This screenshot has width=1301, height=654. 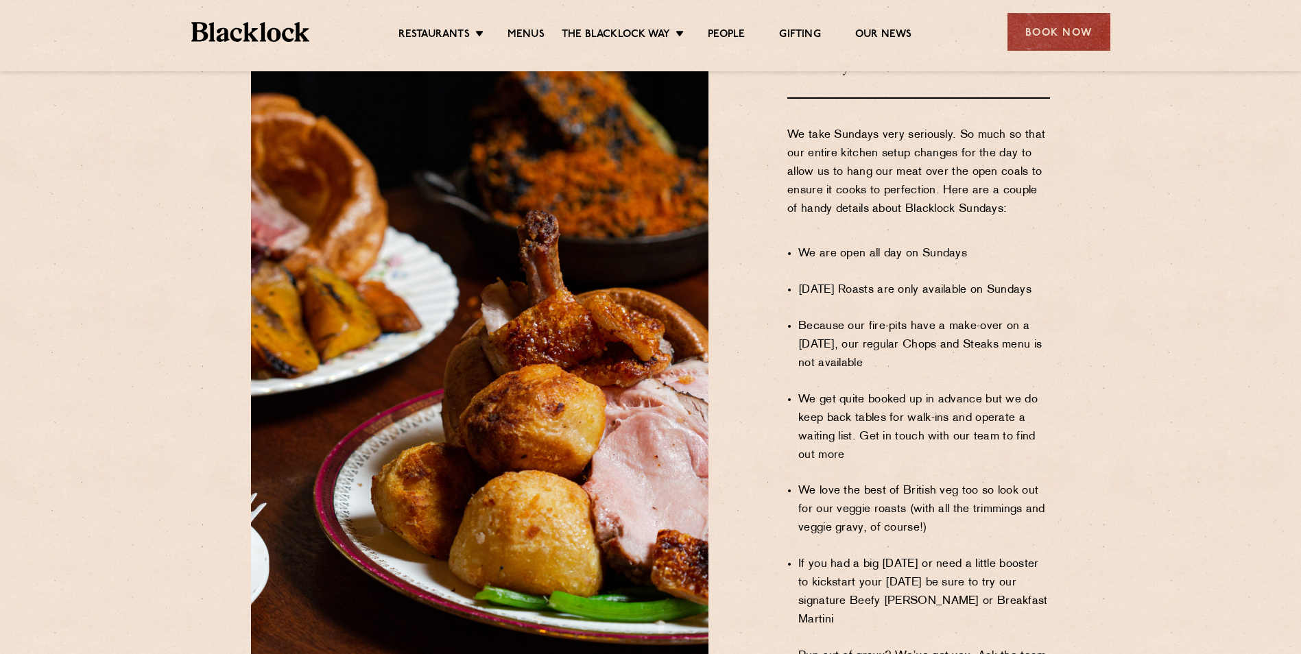 What do you see at coordinates (918, 182) in the screenshot?
I see `p: We take Sundays very seriously. So much so that our entire kitchen setup changes for the day to a...` at bounding box center [918, 182].